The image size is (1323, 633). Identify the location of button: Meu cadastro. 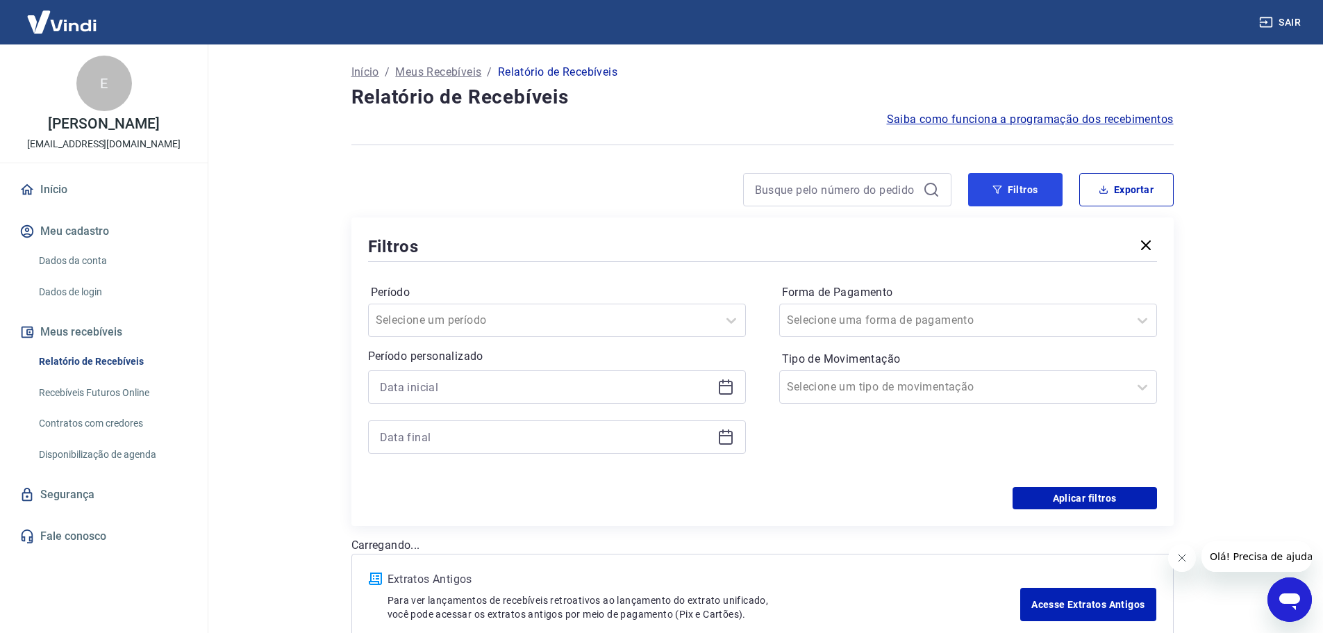
(104, 231).